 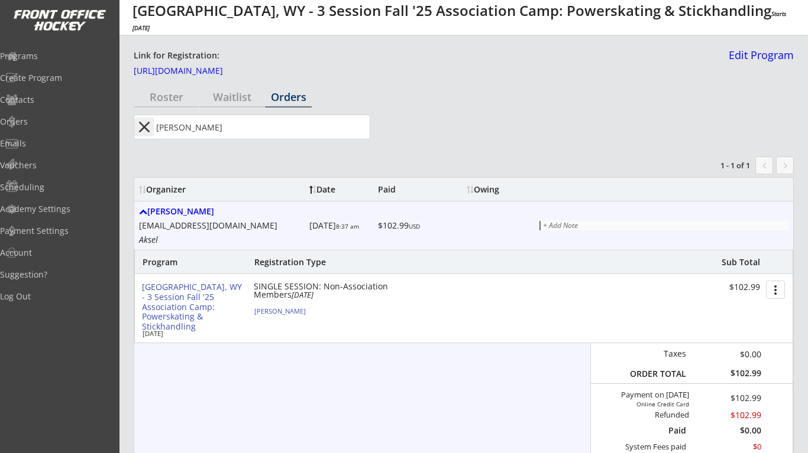 What do you see at coordinates (655, 416) in the screenshot?
I see `div: Refunded` at bounding box center [655, 416].